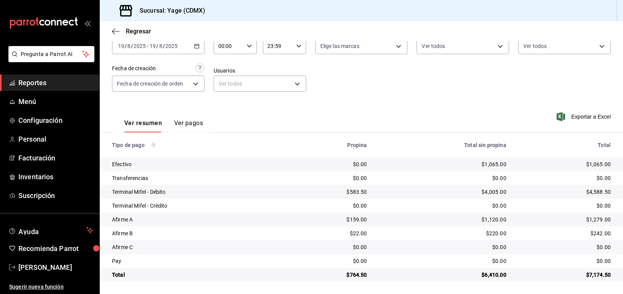  What do you see at coordinates (56, 195) in the screenshot?
I see `span: Suscripción` at bounding box center [56, 195].